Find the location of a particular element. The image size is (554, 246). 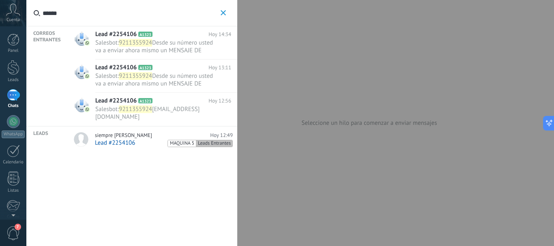

span: Cuenta is located at coordinates (13, 20).